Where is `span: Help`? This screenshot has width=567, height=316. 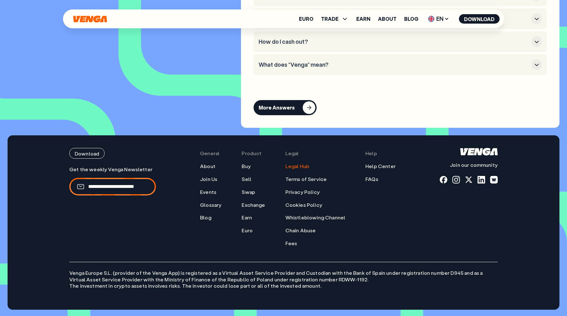 span: Help is located at coordinates (371, 153).